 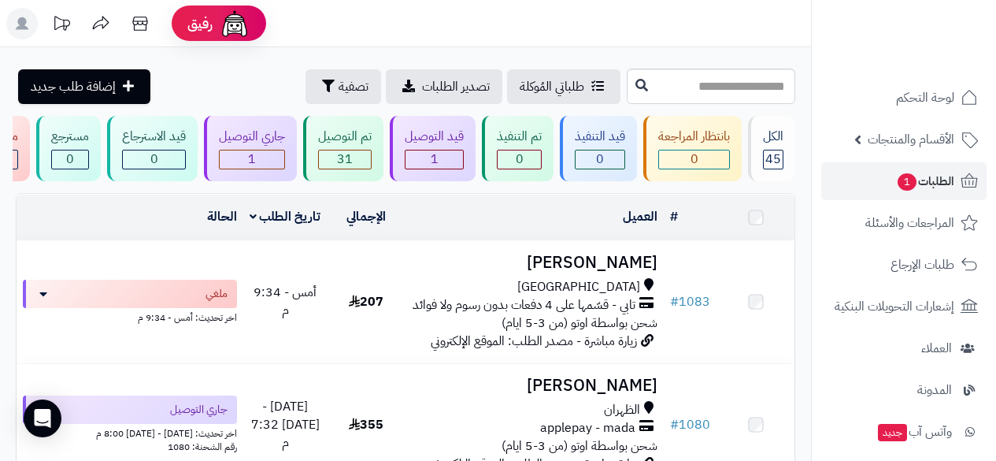 What do you see at coordinates (773, 159) in the screenshot?
I see `span: 45` at bounding box center [773, 159].